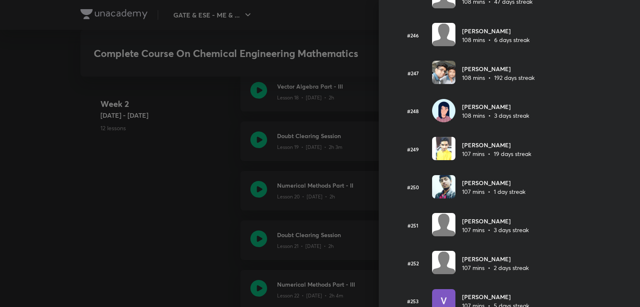 The image size is (640, 307). I want to click on h6: #252, so click(413, 264).